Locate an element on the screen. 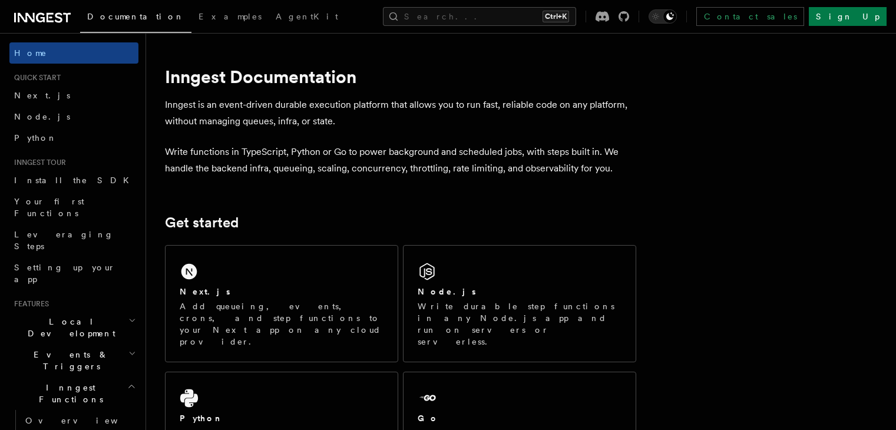 The image size is (896, 430). a: Your first Functions is located at coordinates (74, 207).